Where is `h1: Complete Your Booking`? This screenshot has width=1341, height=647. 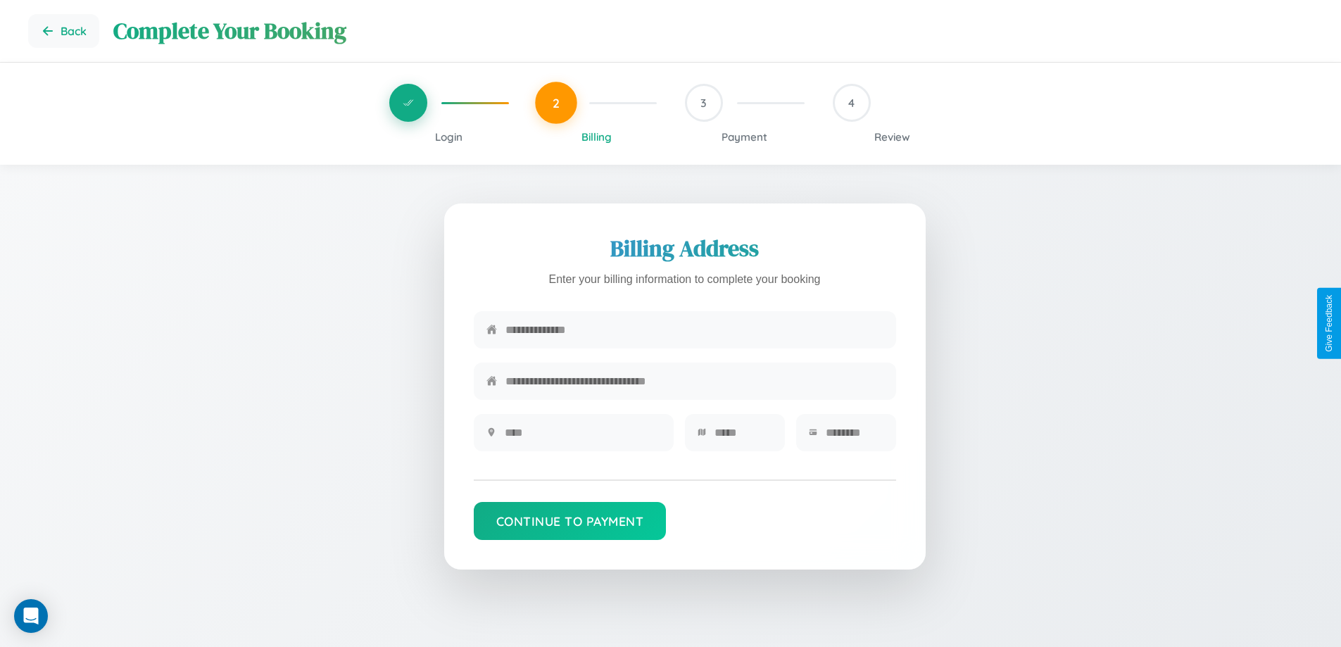
h1: Complete Your Booking is located at coordinates (713, 31).